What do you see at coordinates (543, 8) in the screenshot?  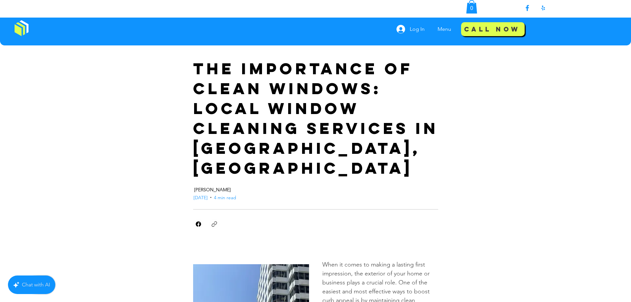 I see `img: Yelp!` at bounding box center [543, 8].